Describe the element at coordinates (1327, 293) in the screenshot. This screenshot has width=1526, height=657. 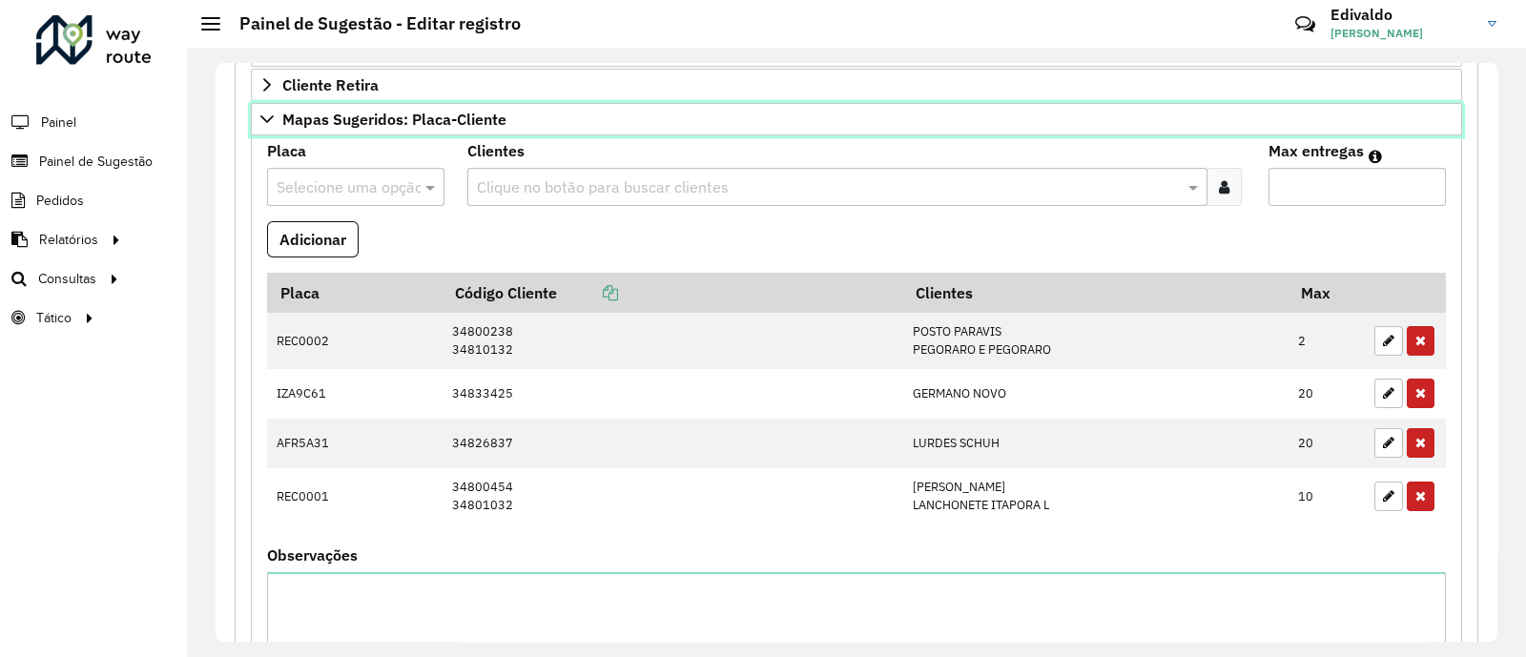
I see `th: Max` at that location.